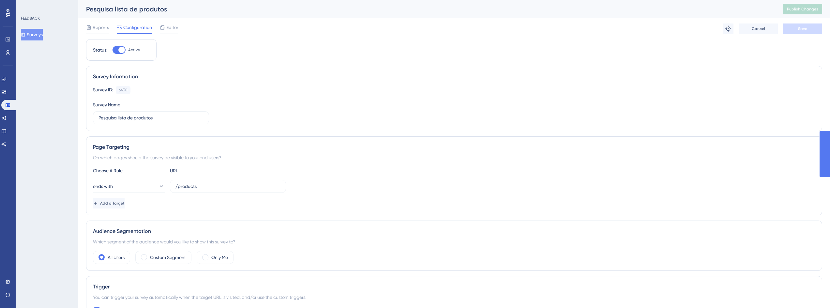  Describe the element at coordinates (101, 27) in the screenshot. I see `span: Reports` at that location.